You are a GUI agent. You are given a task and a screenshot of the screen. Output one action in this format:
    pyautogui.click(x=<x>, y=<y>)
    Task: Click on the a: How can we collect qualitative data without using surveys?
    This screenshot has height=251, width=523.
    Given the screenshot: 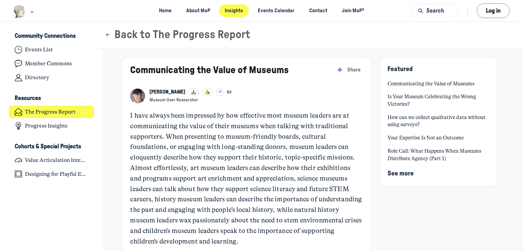 What is the action you would take?
    pyautogui.click(x=438, y=121)
    